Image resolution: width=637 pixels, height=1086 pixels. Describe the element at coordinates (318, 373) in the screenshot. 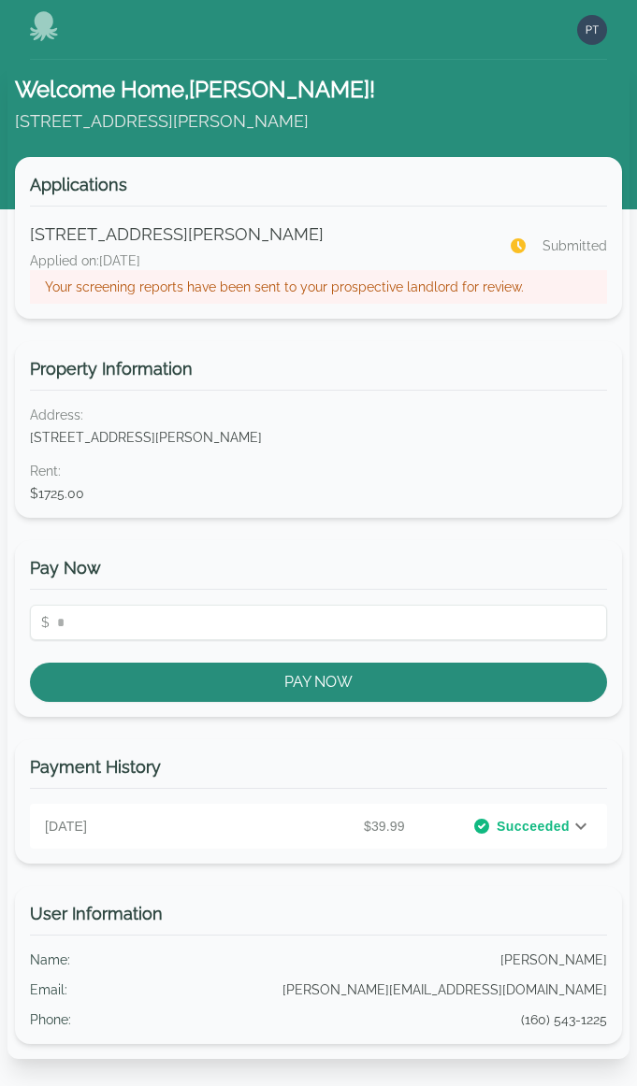

I see `h3: Property Information` at that location.